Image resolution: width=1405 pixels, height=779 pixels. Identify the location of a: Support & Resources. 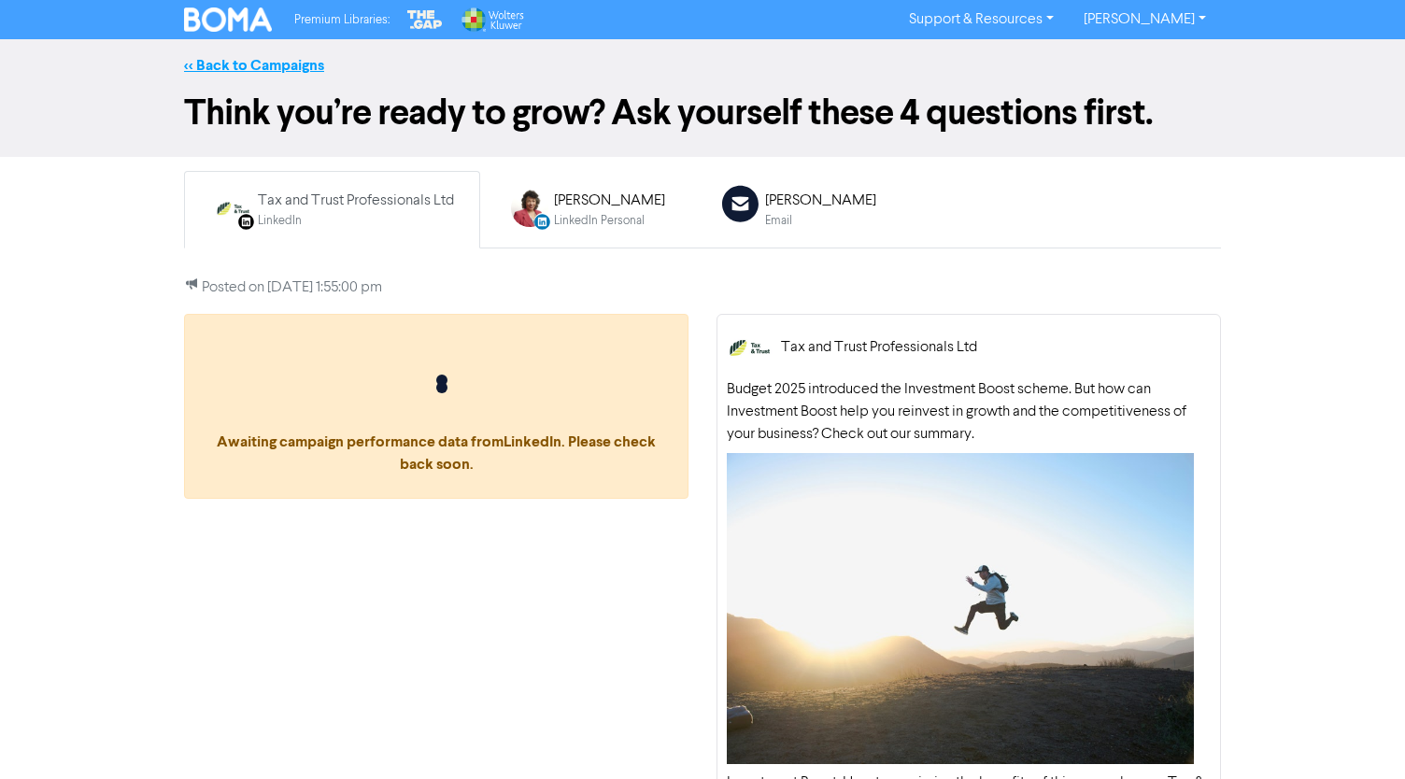
(981, 20).